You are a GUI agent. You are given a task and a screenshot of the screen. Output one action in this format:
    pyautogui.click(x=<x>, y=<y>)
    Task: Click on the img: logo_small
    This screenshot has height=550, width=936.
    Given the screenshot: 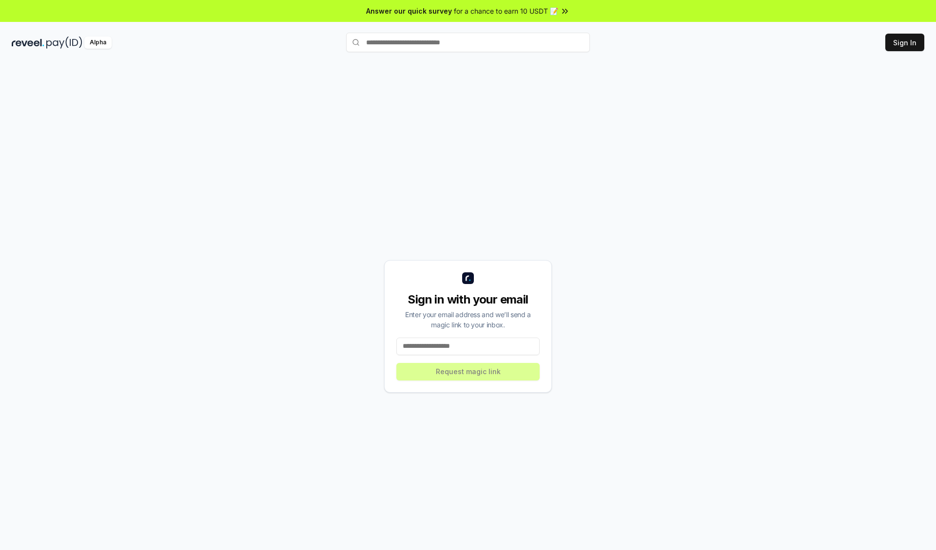 What is the action you would take?
    pyautogui.click(x=468, y=278)
    